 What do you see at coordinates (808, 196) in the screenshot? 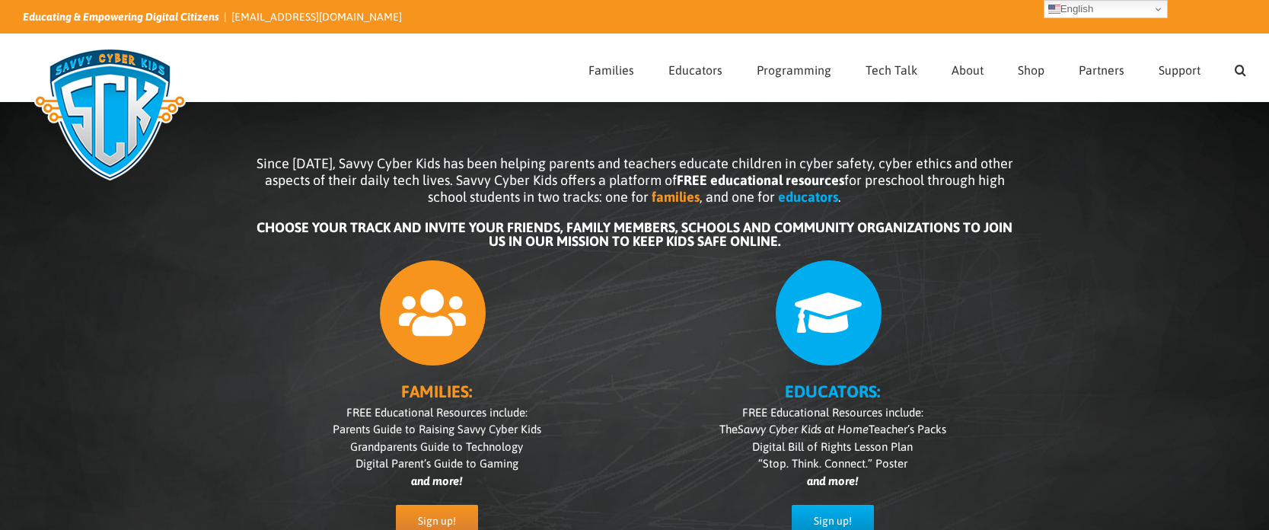
I see `b: educators` at bounding box center [808, 196].